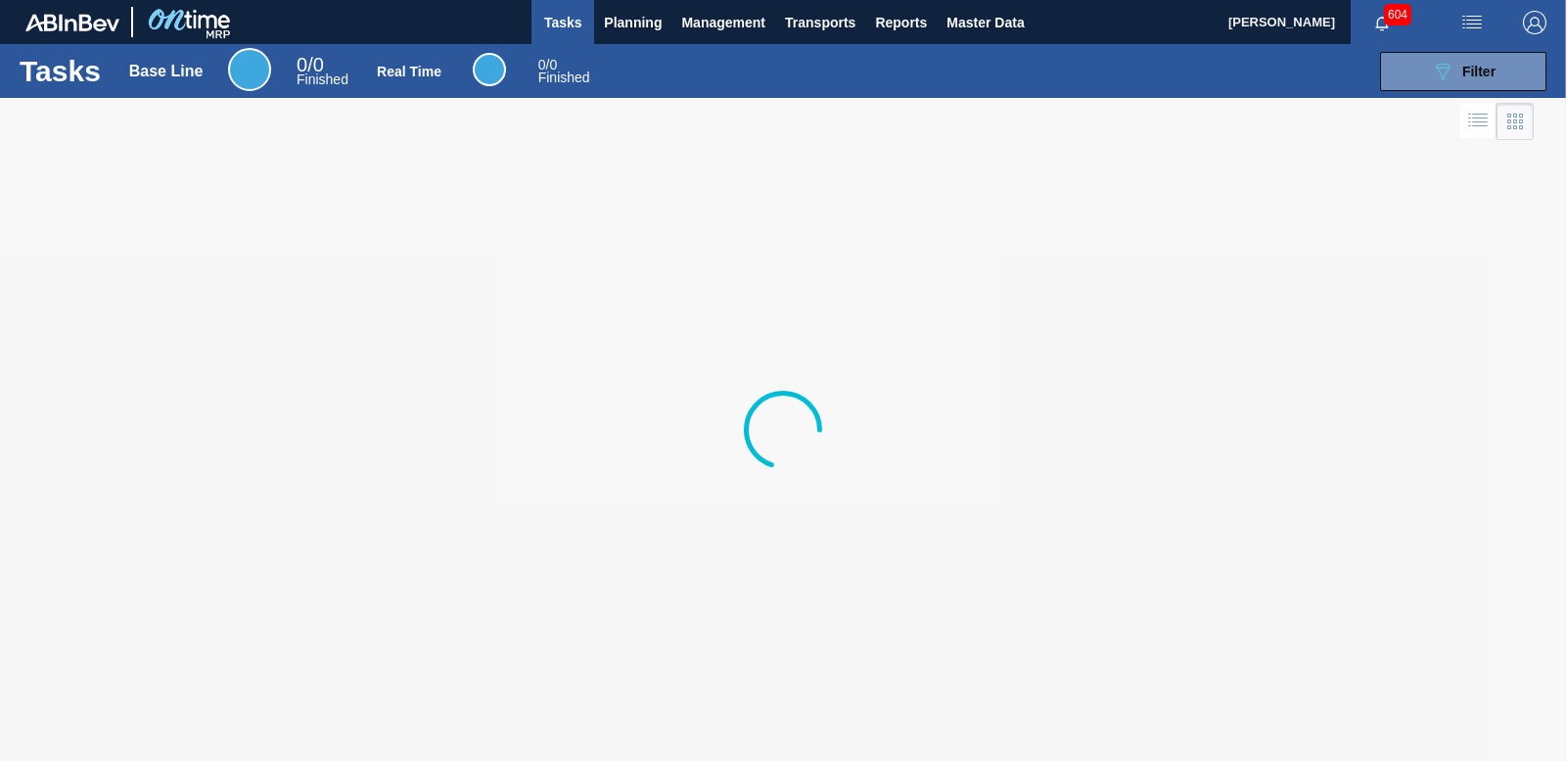 The image size is (1566, 761). What do you see at coordinates (72, 23) in the screenshot?
I see `img: TNhmsLtSVTkK8tSr43FrP2fwEKptu5GPRR3wAAAABJRU5ErkJggg==` at bounding box center [72, 23].